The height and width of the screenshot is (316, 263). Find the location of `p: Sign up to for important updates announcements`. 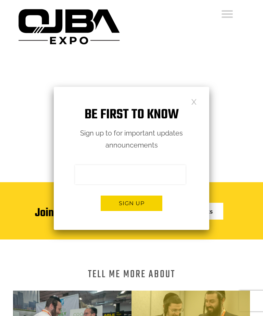

p: Sign up to for important updates announcements is located at coordinates (132, 139).